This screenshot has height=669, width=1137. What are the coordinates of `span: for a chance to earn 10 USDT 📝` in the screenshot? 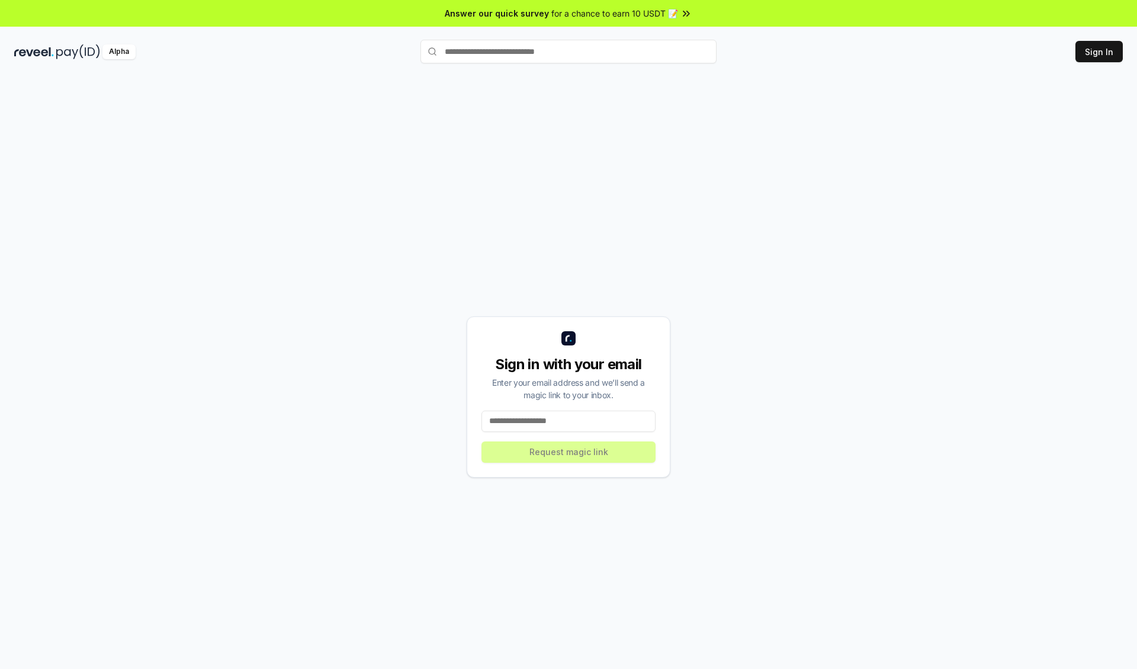 It's located at (615, 13).